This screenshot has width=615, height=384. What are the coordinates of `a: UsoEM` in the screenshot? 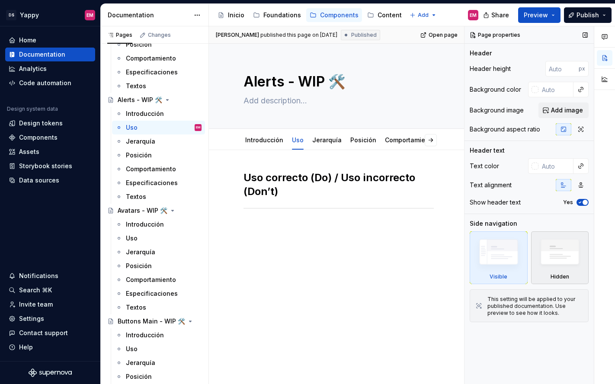 It's located at (158, 128).